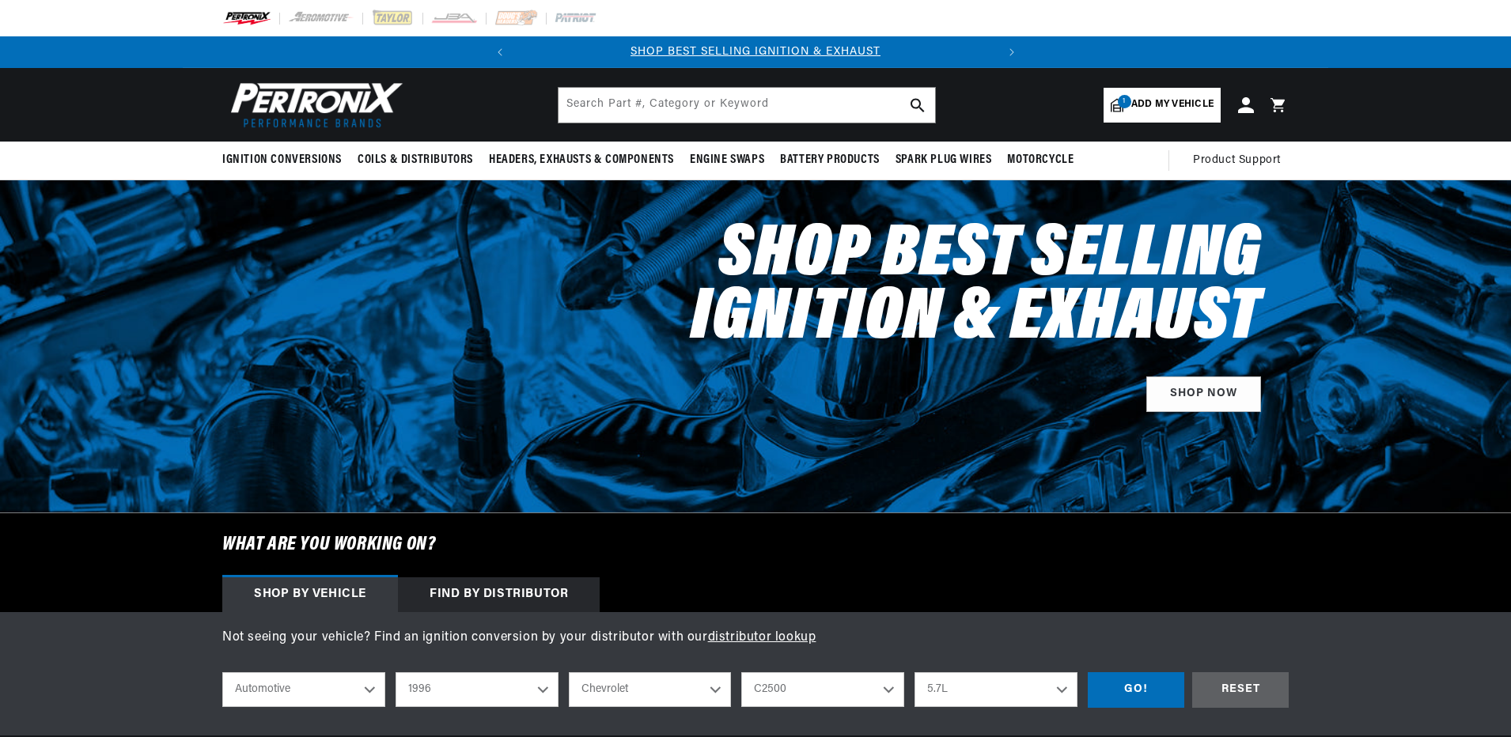  I want to click on div: Shop by vehicle, so click(310, 595).